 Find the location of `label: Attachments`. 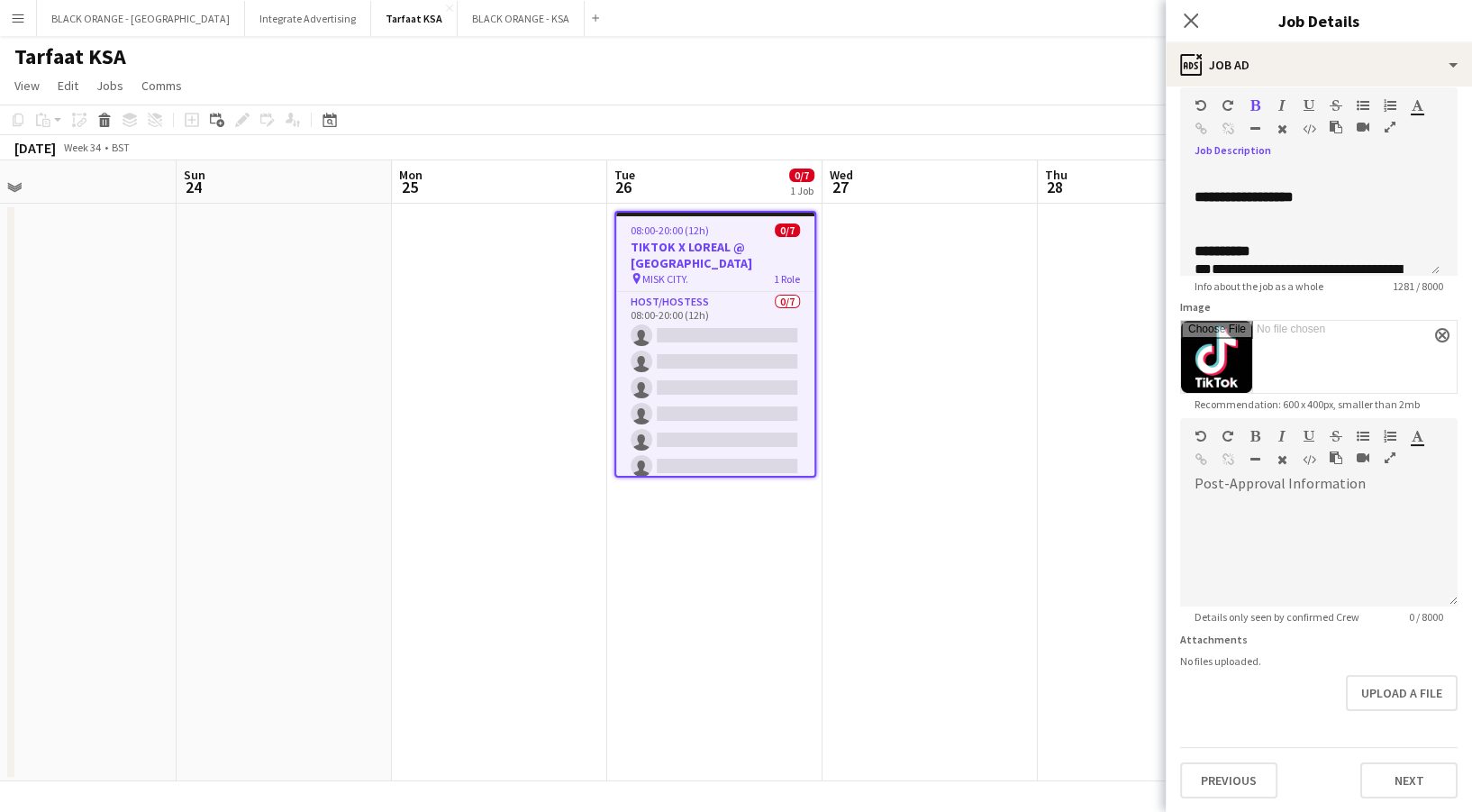

label: Attachments is located at coordinates (1213, 638).